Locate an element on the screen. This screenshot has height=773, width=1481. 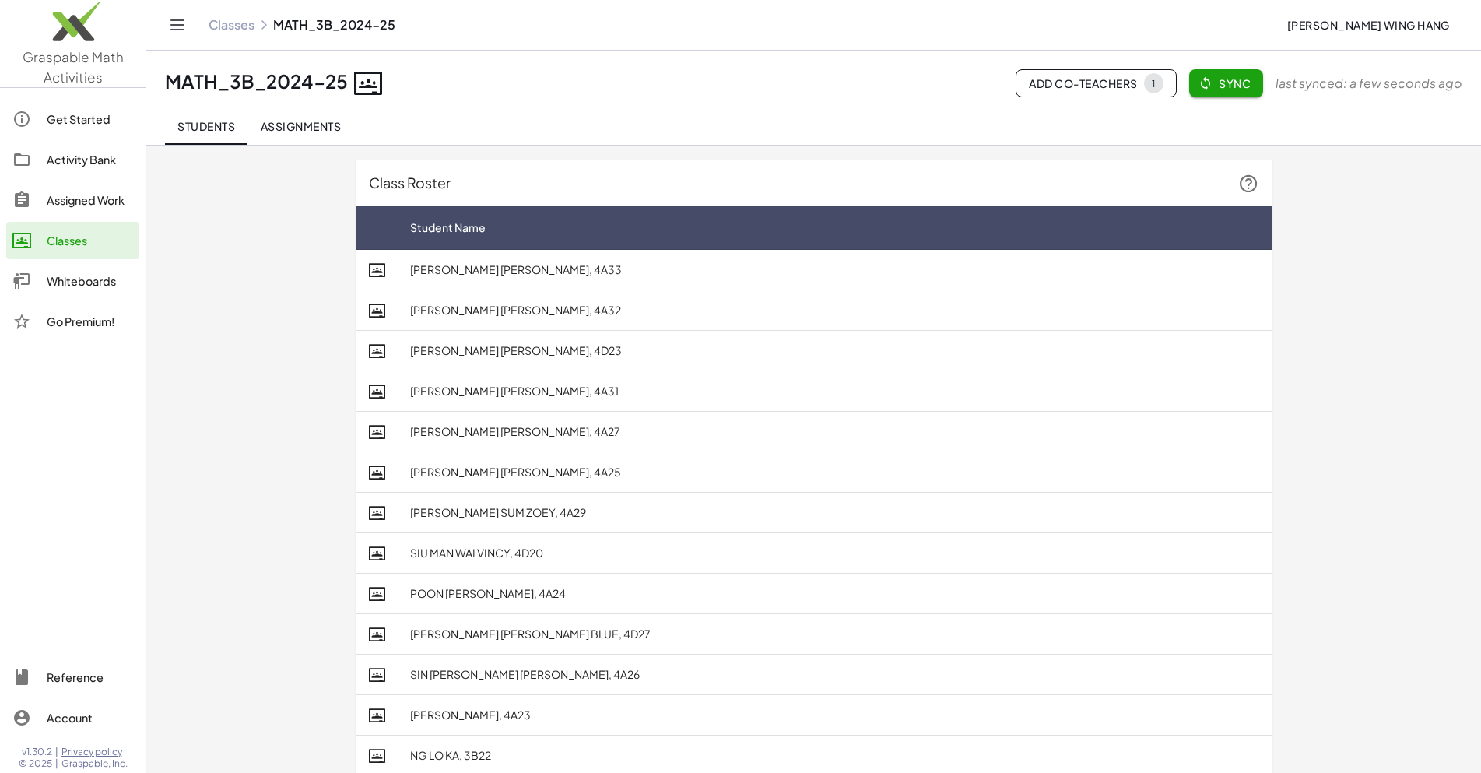
div: Class Roster is located at coordinates (814, 183).